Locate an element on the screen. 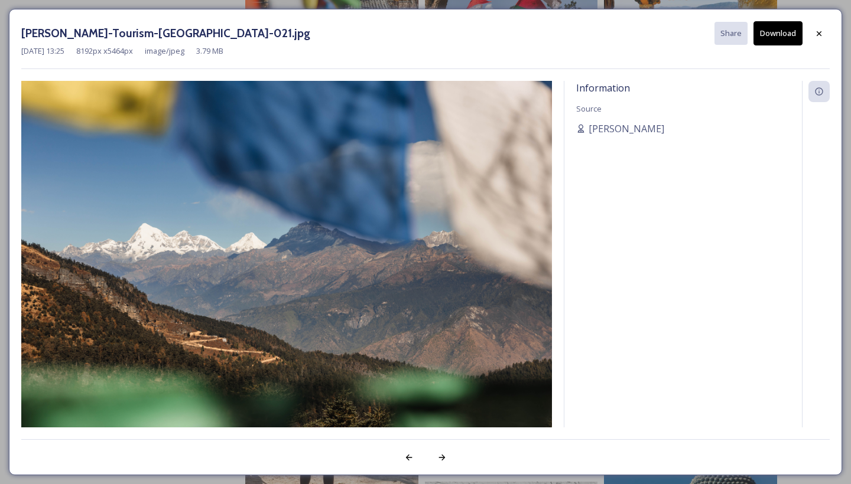 This screenshot has height=484, width=851. button: Share is located at coordinates (731, 33).